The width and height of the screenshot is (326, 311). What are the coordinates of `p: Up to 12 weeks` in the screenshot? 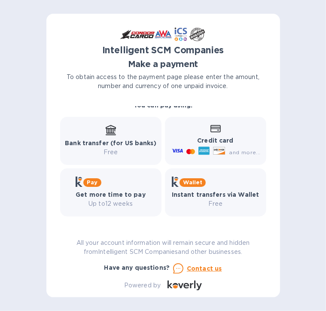 It's located at (110, 204).